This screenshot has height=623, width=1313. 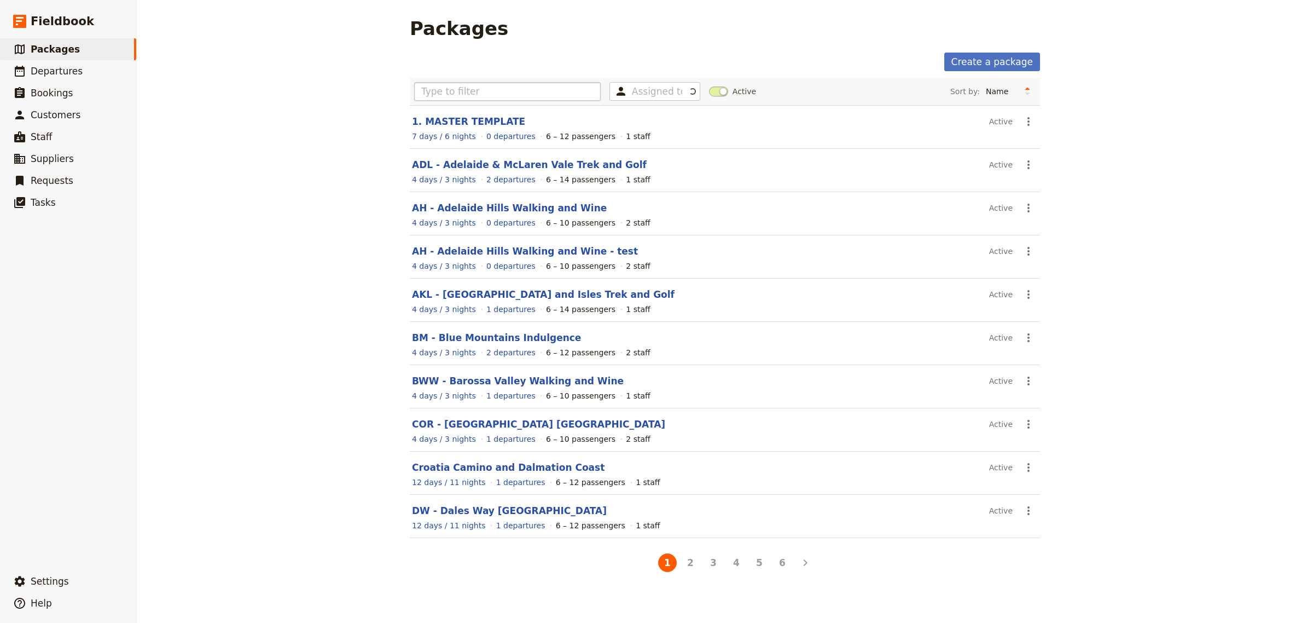 I want to click on button: 3, so click(x=714, y=563).